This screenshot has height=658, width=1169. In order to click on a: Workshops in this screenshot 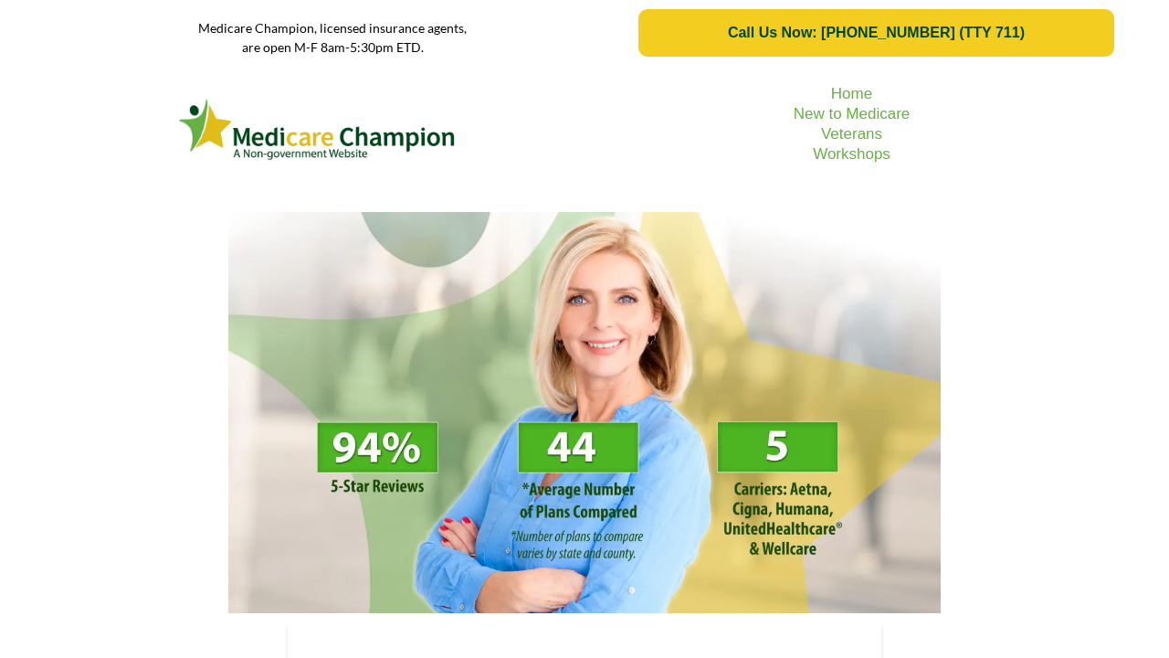, I will do `click(851, 153)`.